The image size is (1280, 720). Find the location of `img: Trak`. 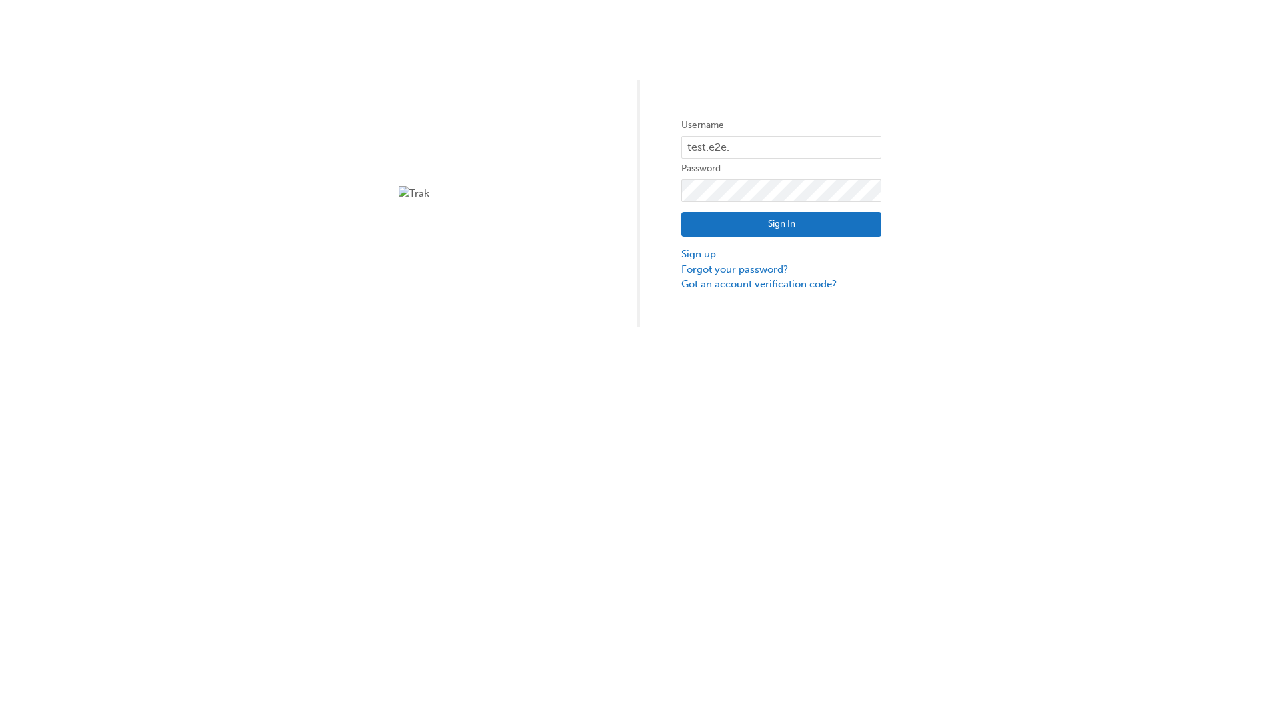

img: Trak is located at coordinates (499, 193).